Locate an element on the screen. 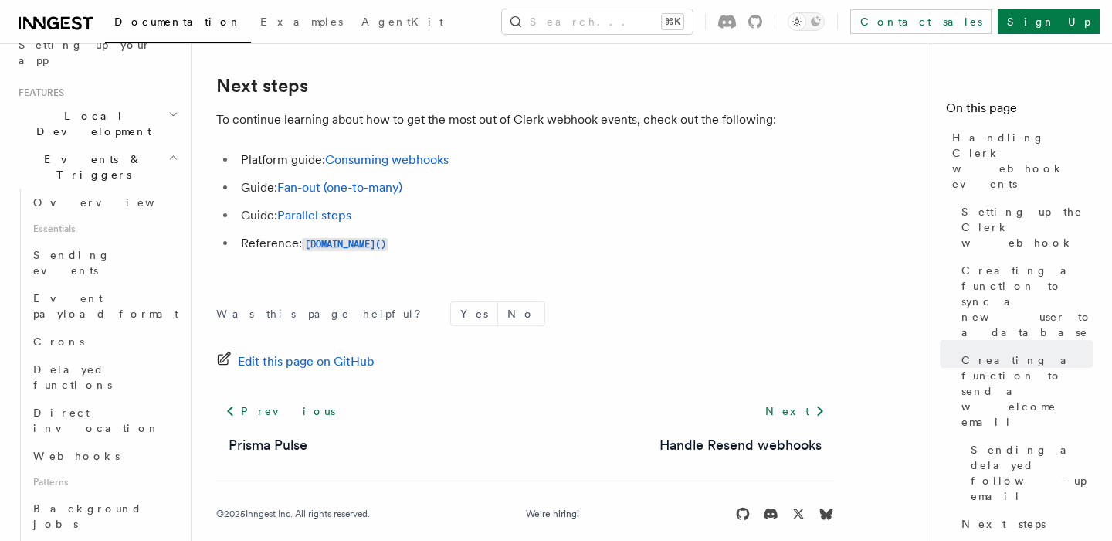 The height and width of the screenshot is (541, 1112). span: AgentKit is located at coordinates (402, 22).